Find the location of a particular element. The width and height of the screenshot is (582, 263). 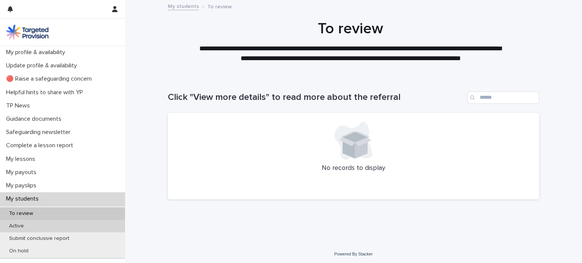

a: Powered By Stacker is located at coordinates (353, 254).